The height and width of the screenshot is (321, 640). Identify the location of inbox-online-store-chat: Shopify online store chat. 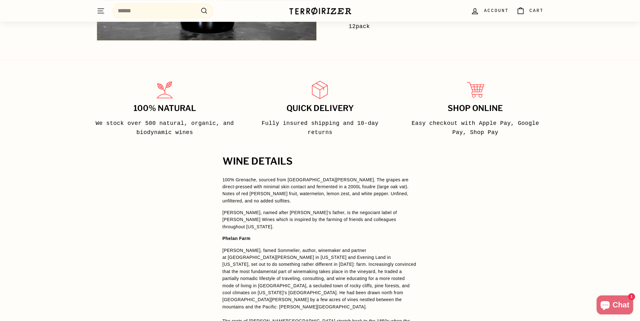
(615, 305).